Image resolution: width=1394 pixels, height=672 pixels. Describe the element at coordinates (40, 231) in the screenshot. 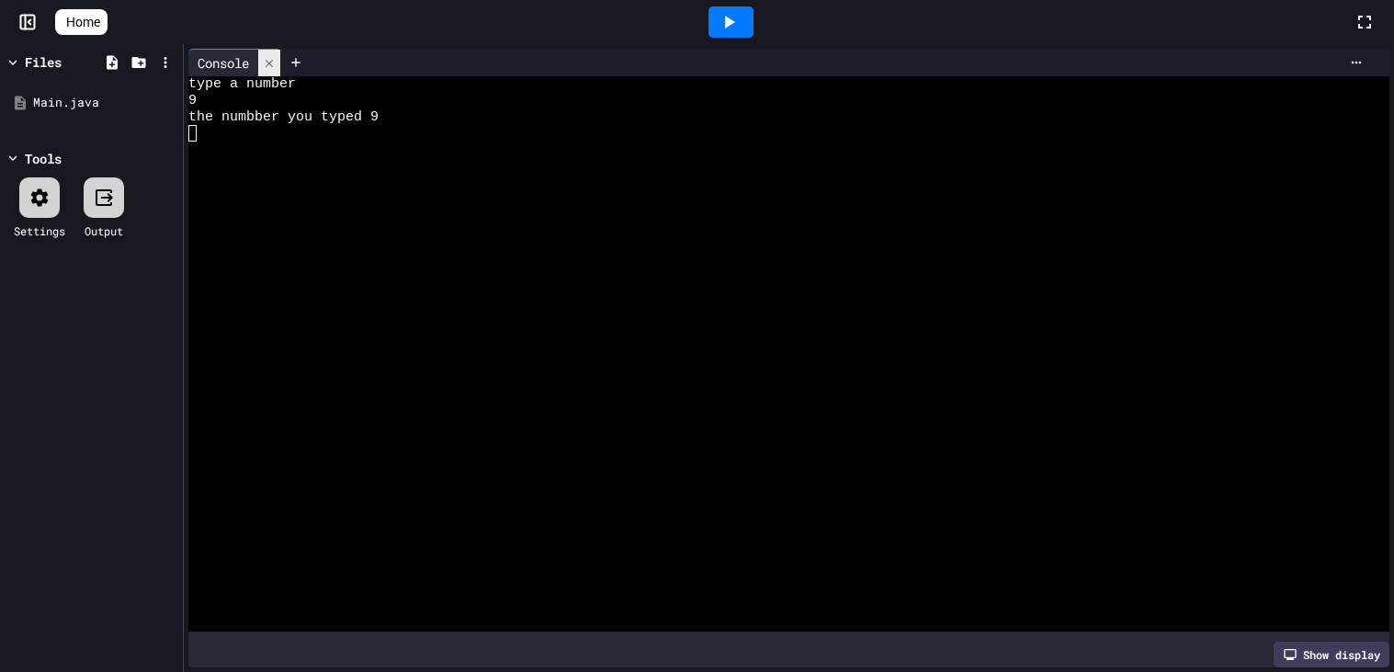

I see `div: Settings` at that location.